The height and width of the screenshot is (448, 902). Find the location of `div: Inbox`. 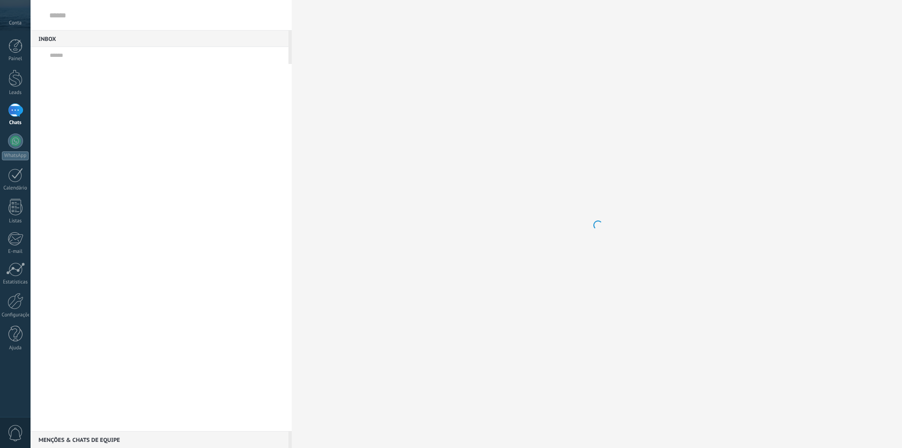

div: Inbox is located at coordinates (159, 39).